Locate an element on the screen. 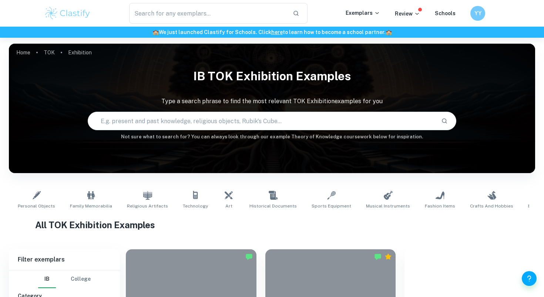  p: Review is located at coordinates (408, 14).